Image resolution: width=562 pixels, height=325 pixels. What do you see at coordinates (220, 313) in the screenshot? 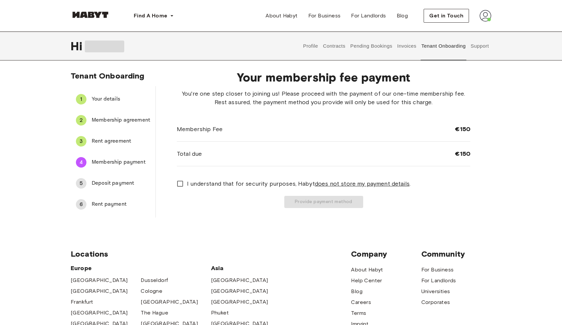
I see `a: Phuket` at bounding box center [220, 313].